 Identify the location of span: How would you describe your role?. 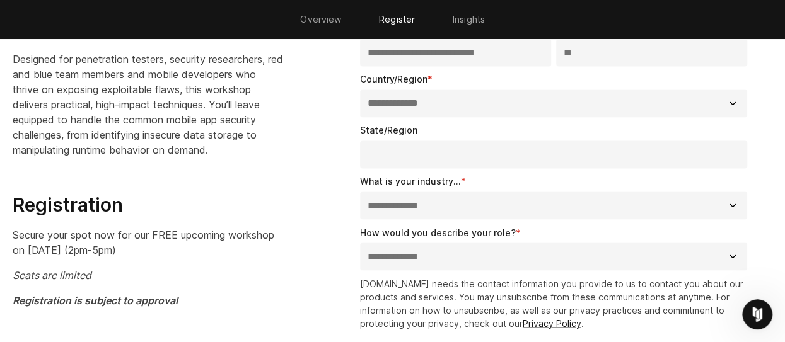
(438, 232).